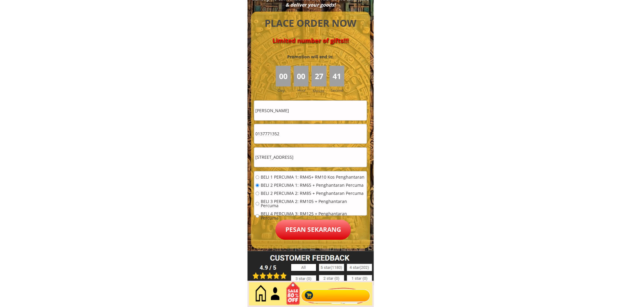 This screenshot has width=621, height=307. I want to click on span: BELI 2 PERCUMA 2: RM85 + Penghantaran Percuma, so click(313, 194).